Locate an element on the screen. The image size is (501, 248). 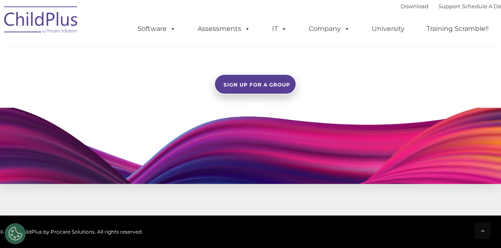
a: Training Scramble!! is located at coordinates (457, 29).